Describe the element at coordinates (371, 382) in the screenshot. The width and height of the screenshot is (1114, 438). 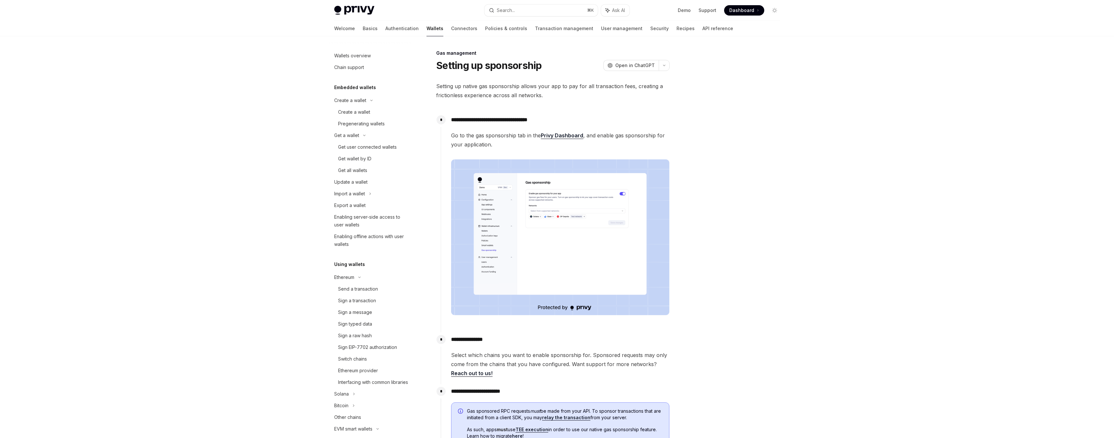
I see `a: Interfacing with common libraries` at that location.